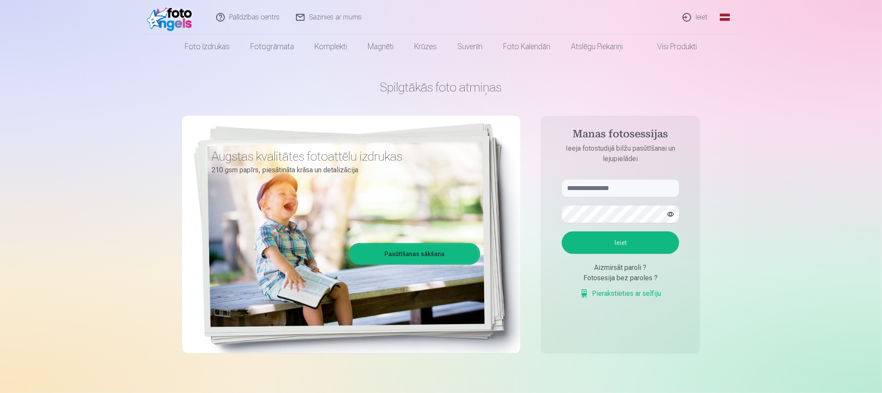 This screenshot has width=882, height=393. Describe the element at coordinates (620, 154) in the screenshot. I see `p: Ieeja fotostudijā bilžu pasūtīšanai un lejupielādei` at that location.